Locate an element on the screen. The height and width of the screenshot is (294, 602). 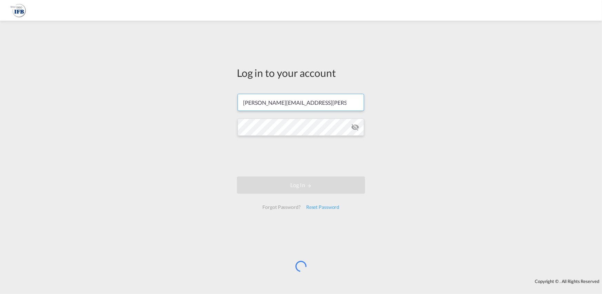
img: b628ab10256c11eeb52753acbc15d091.png is located at coordinates (18, 10).